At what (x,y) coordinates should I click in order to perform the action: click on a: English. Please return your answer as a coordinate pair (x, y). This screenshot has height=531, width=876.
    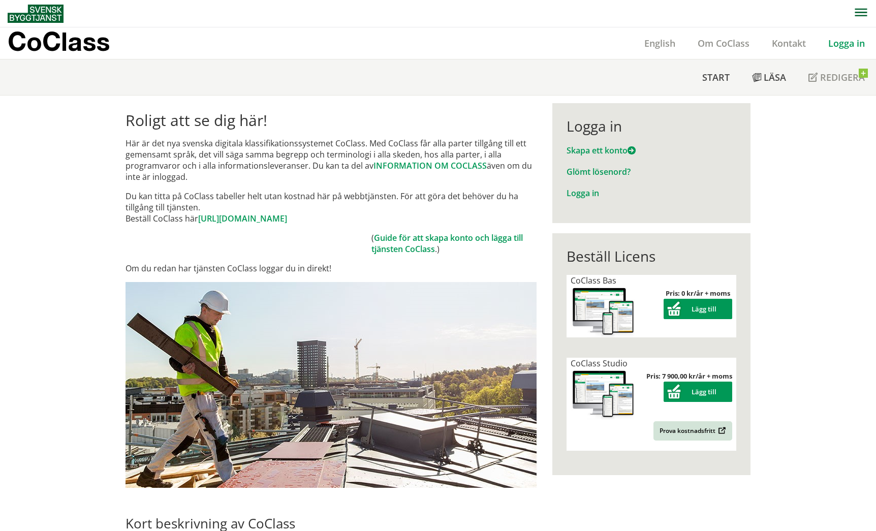
    Looking at the image, I should click on (659, 43).